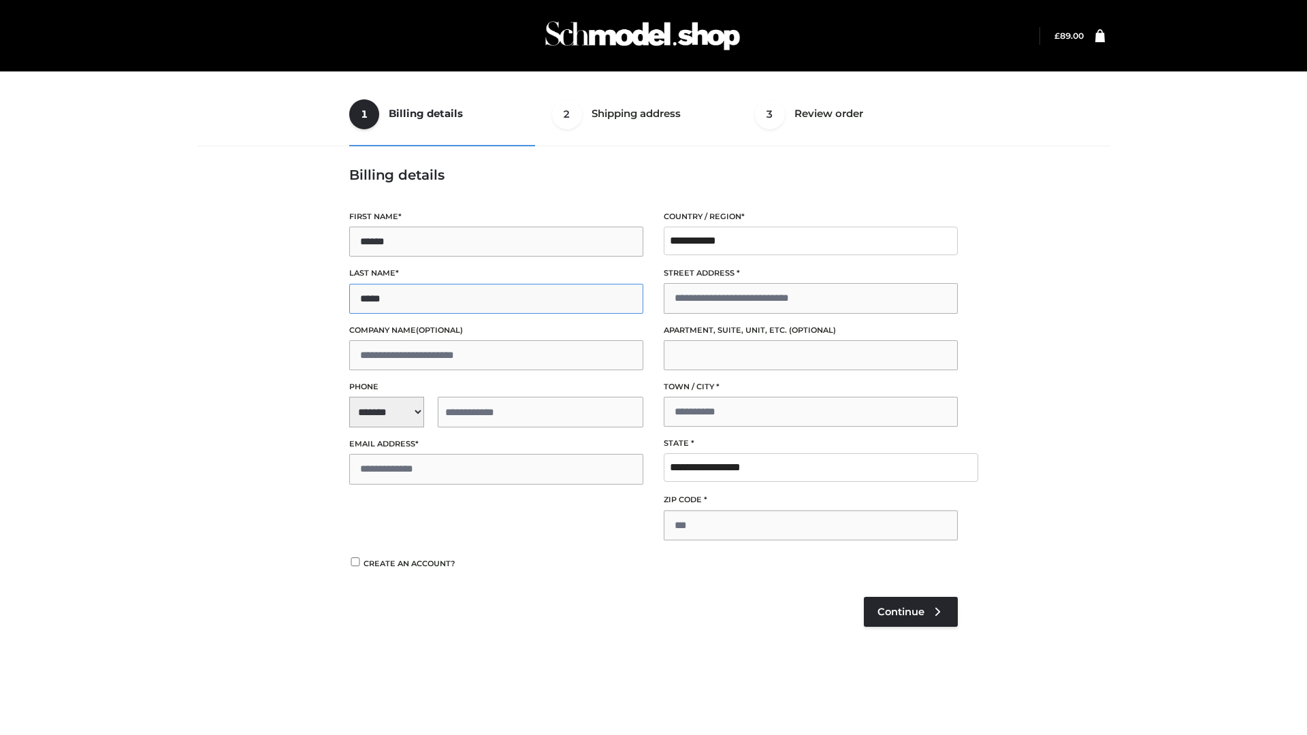  Describe the element at coordinates (496, 217) in the screenshot. I see `label: First name` at that location.